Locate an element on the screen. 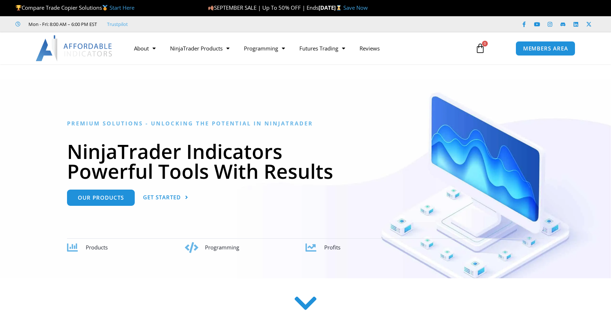  span: SEPTEMBER SALE | Up To 50% OFF | Ends is located at coordinates (263, 8).